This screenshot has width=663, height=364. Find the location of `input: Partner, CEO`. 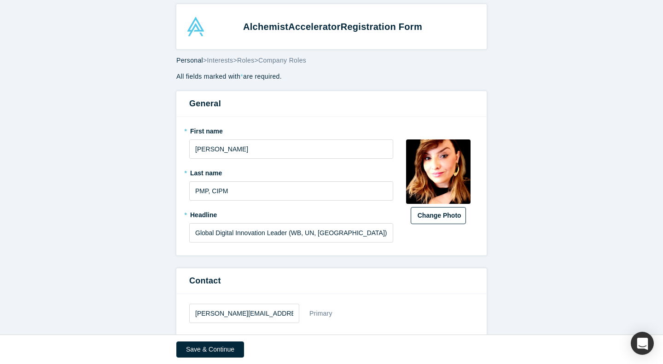

input: Partner, CEO is located at coordinates (291, 233).